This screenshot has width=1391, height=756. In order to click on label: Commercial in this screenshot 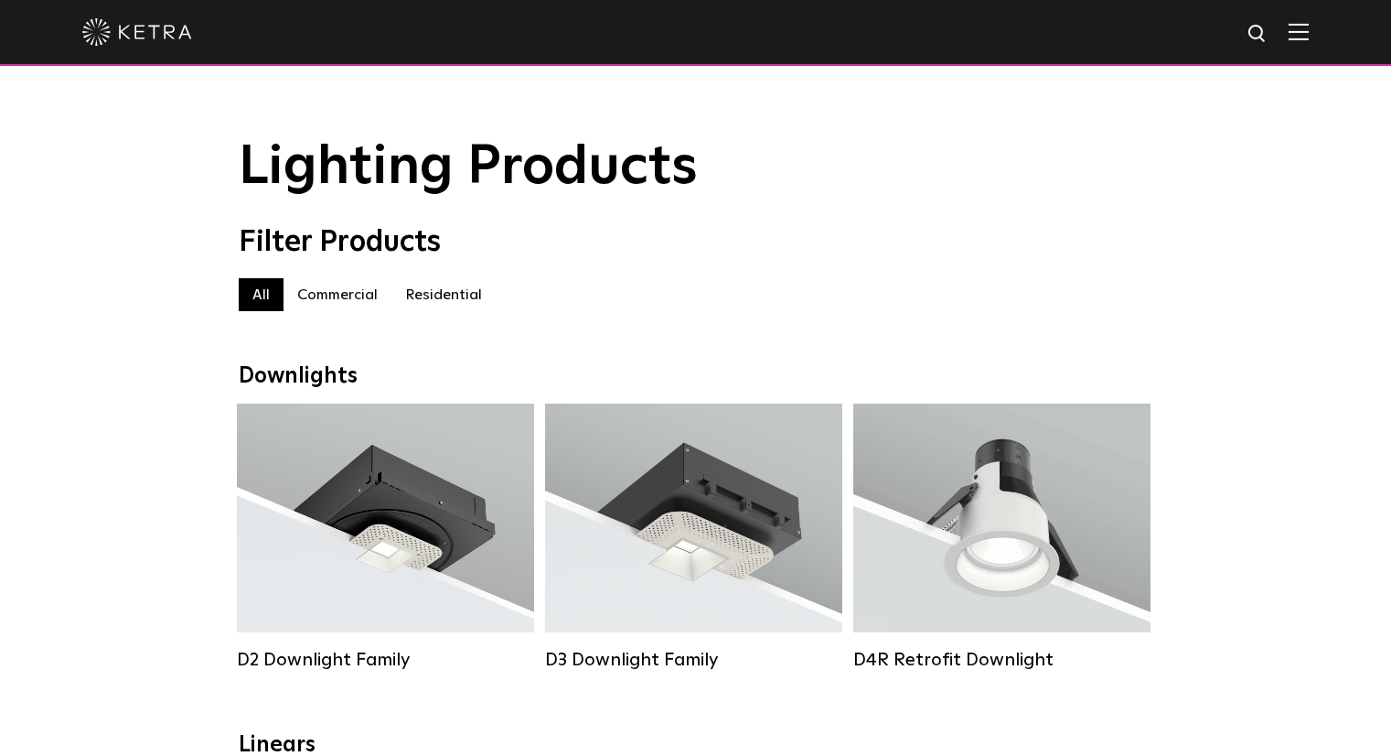, I will do `click(338, 295)`.